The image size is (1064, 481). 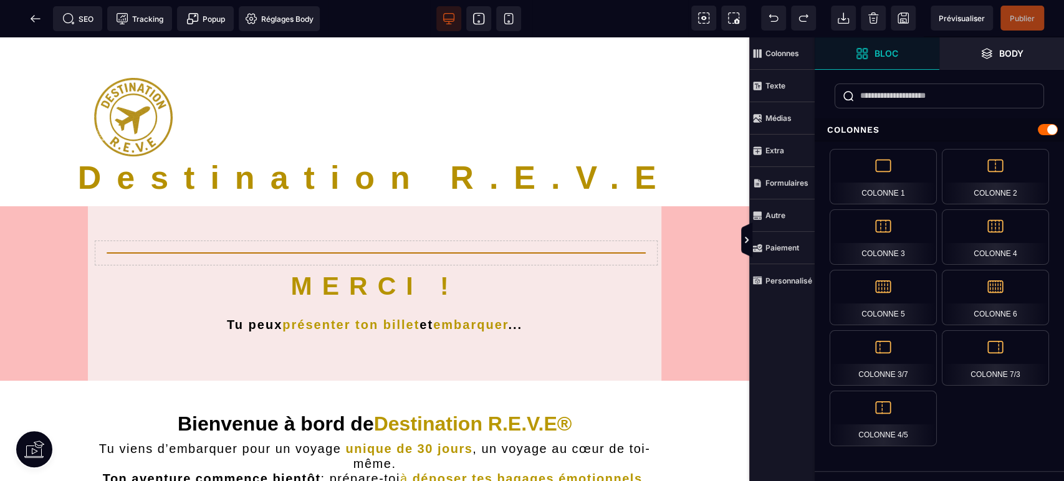 What do you see at coordinates (995, 358) in the screenshot?
I see `div: Colonne 7/3` at bounding box center [995, 358].